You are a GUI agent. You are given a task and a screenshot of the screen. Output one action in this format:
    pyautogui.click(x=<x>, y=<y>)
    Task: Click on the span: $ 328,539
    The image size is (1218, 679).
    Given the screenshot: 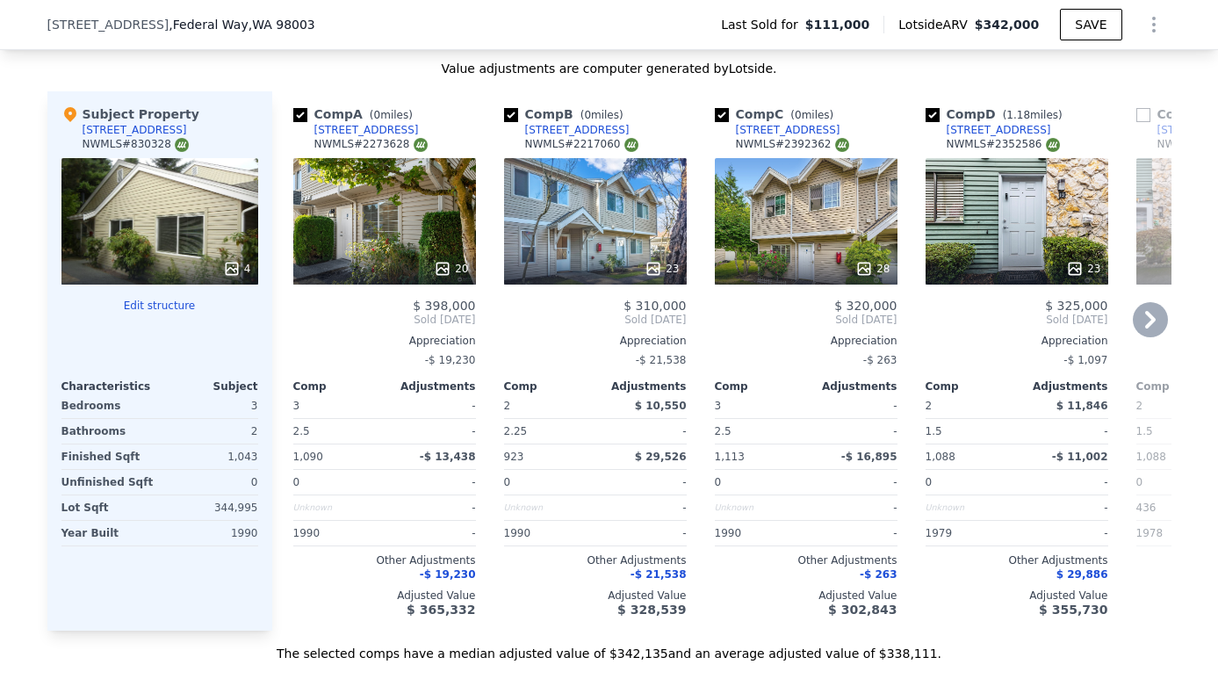 What is the action you would take?
    pyautogui.click(x=652, y=610)
    